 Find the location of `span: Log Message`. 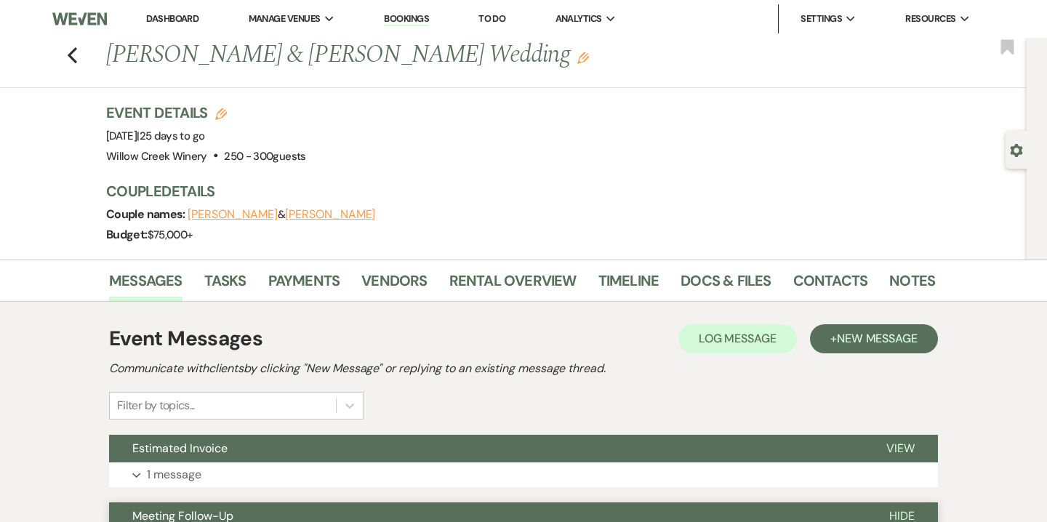

span: Log Message is located at coordinates (737, 338).